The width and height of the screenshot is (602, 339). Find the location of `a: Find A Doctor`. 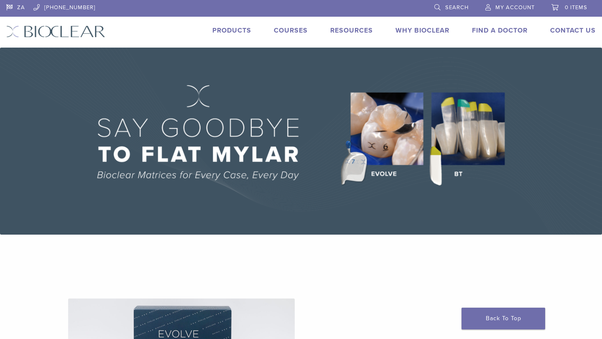

a: Find A Doctor is located at coordinates (499, 30).